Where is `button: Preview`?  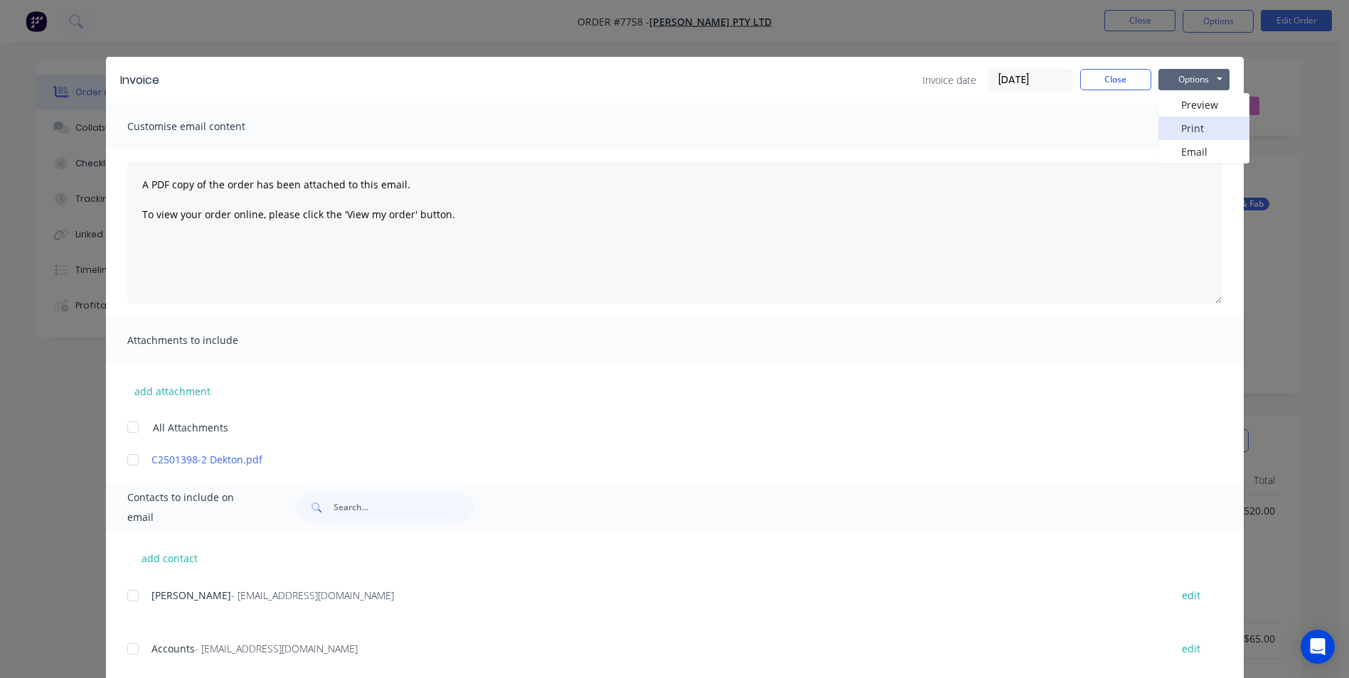 button: Preview is located at coordinates (1204, 105).